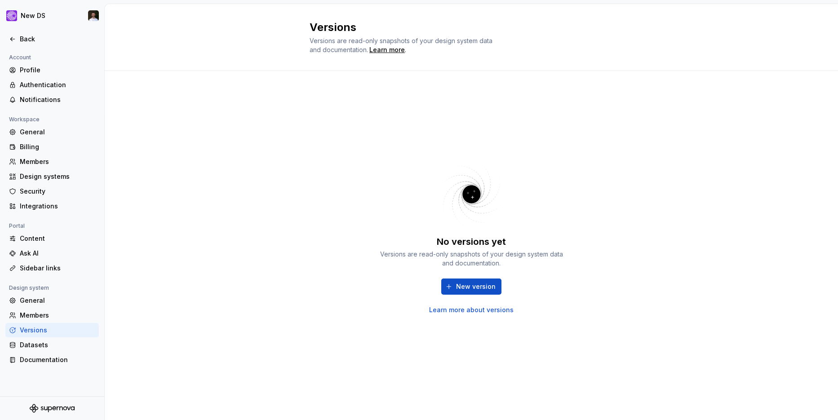  What do you see at coordinates (17, 226) in the screenshot?
I see `div: Portal` at bounding box center [17, 226].